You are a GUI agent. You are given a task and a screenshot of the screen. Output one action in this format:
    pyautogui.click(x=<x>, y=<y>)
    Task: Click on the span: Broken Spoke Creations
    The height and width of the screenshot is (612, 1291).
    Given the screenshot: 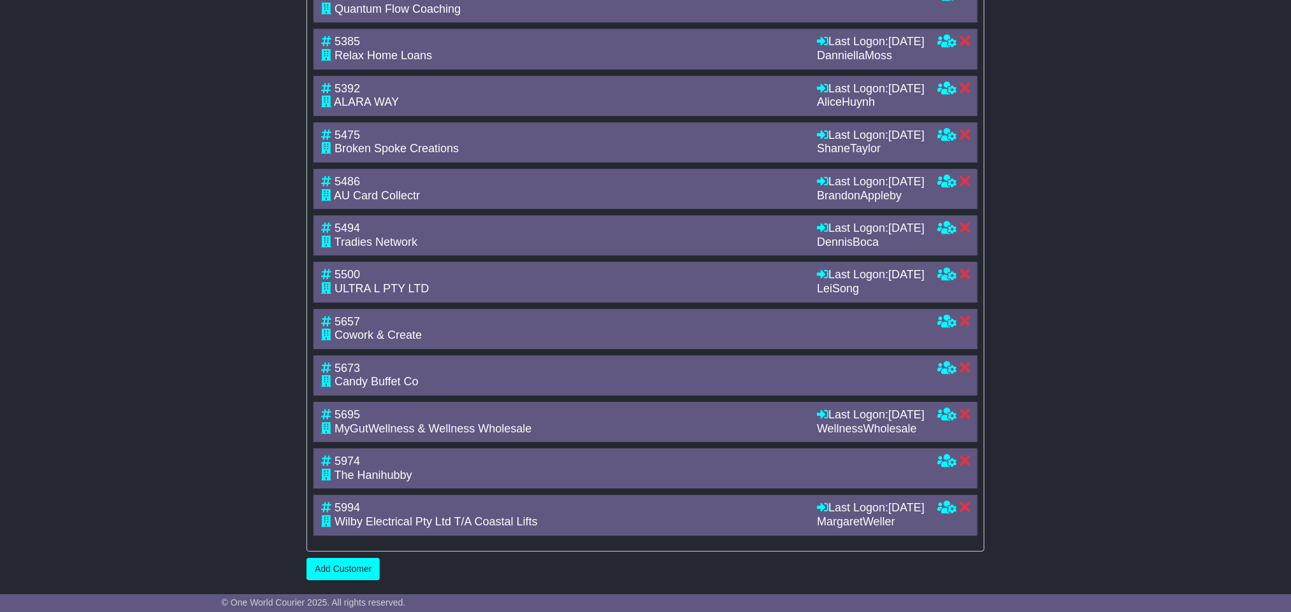 What is the action you would take?
    pyautogui.click(x=396, y=148)
    